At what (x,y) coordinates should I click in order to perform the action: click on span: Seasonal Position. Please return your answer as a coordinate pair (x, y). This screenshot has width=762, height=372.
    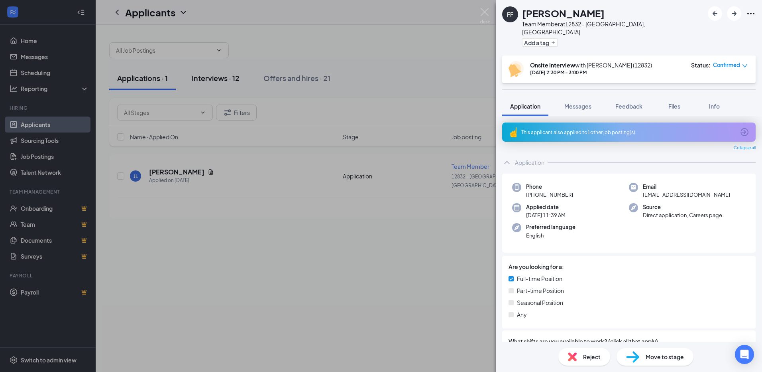
    Looking at the image, I should click on (540, 302).